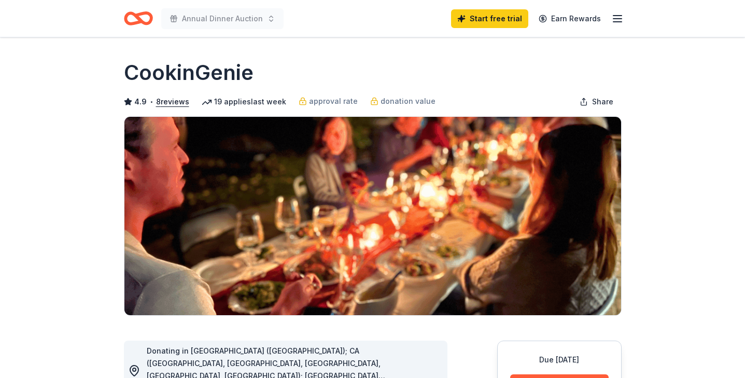  What do you see at coordinates (334, 101) in the screenshot?
I see `span: approval rate` at bounding box center [334, 101].